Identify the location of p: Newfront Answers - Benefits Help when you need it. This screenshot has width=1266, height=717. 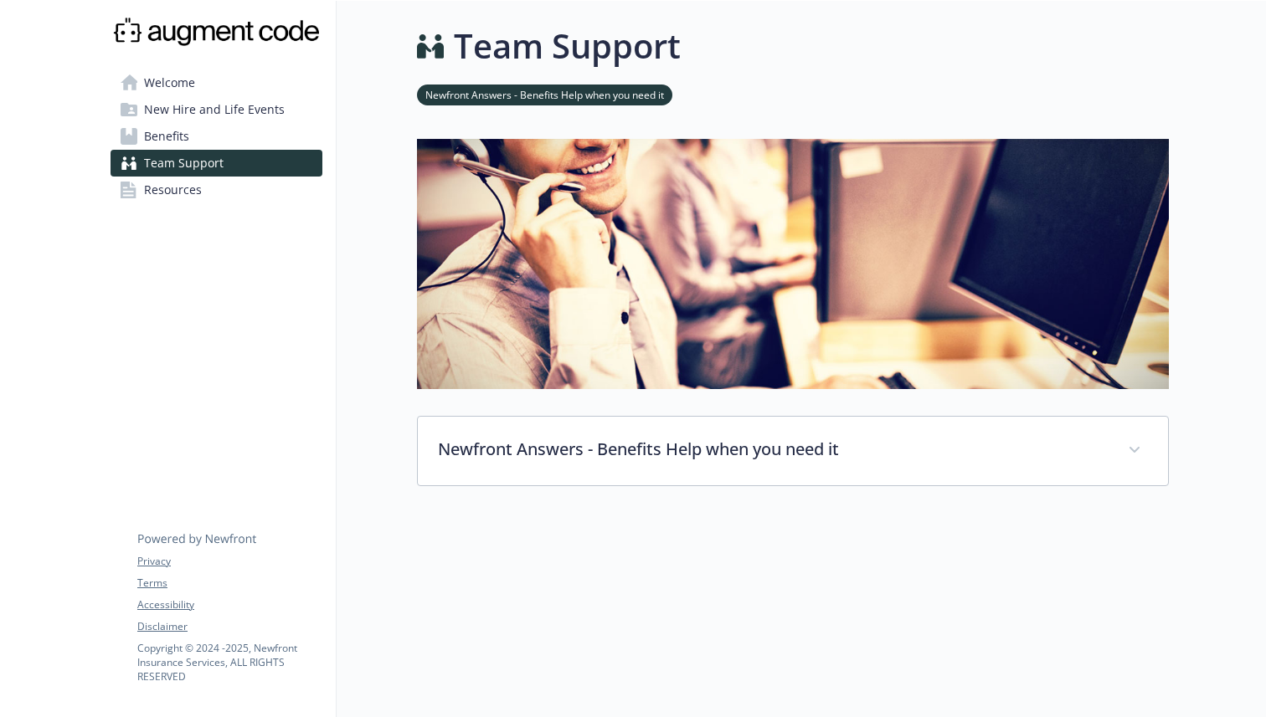
(773, 450).